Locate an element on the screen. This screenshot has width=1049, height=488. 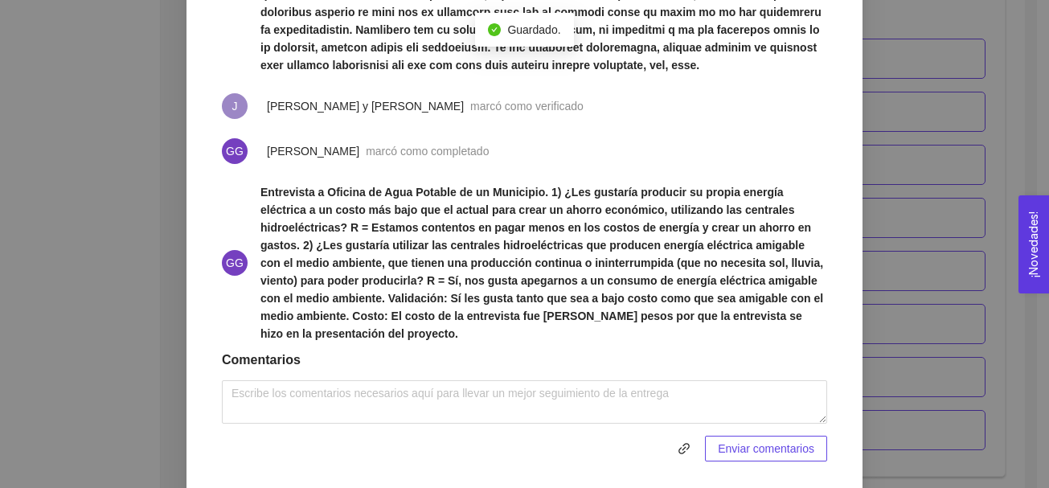
strong: Entrevista a Oficina de Agua Potable de un Municipio. 1) ¿Les gustaría producir su propia energía... is located at coordinates (542, 263).